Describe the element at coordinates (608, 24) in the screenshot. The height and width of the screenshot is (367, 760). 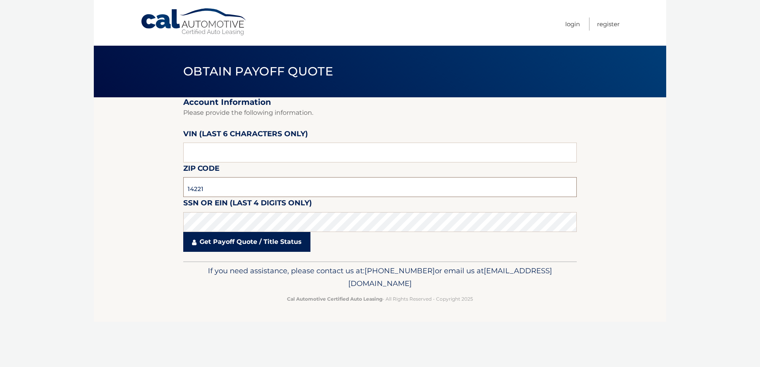
I see `a: Register` at that location.